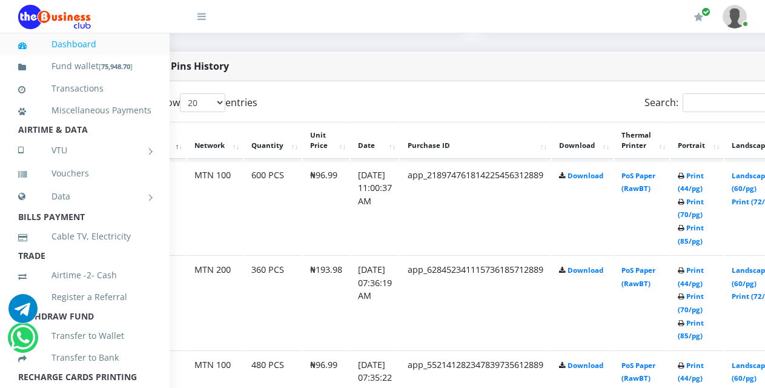 This screenshot has width=765, height=388. What do you see at coordinates (273, 302) in the screenshot?
I see `td: 360 PCS` at bounding box center [273, 302].